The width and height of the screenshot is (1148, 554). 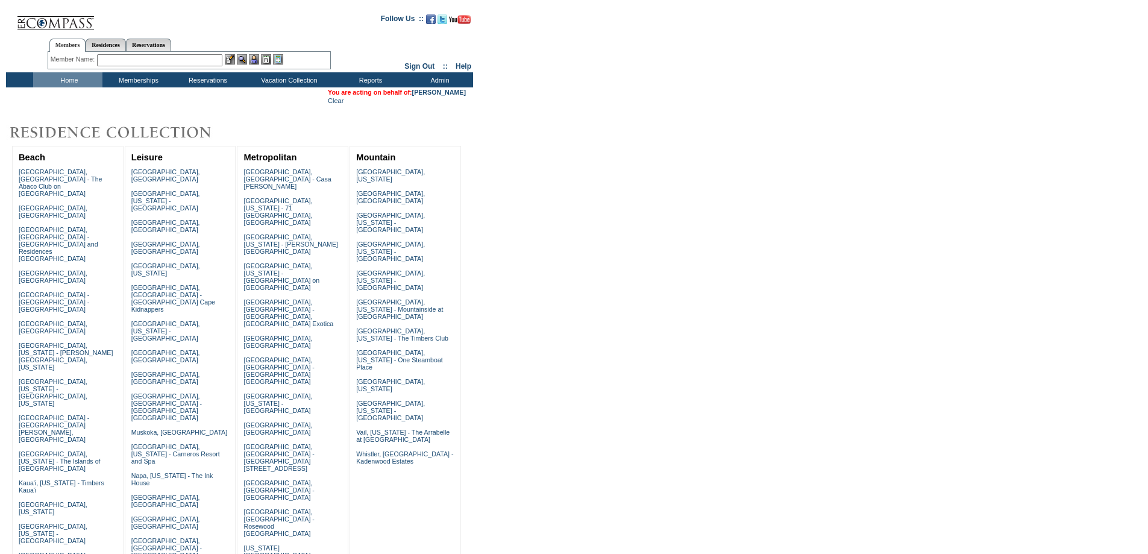 I want to click on img: Reservations, so click(x=266, y=59).